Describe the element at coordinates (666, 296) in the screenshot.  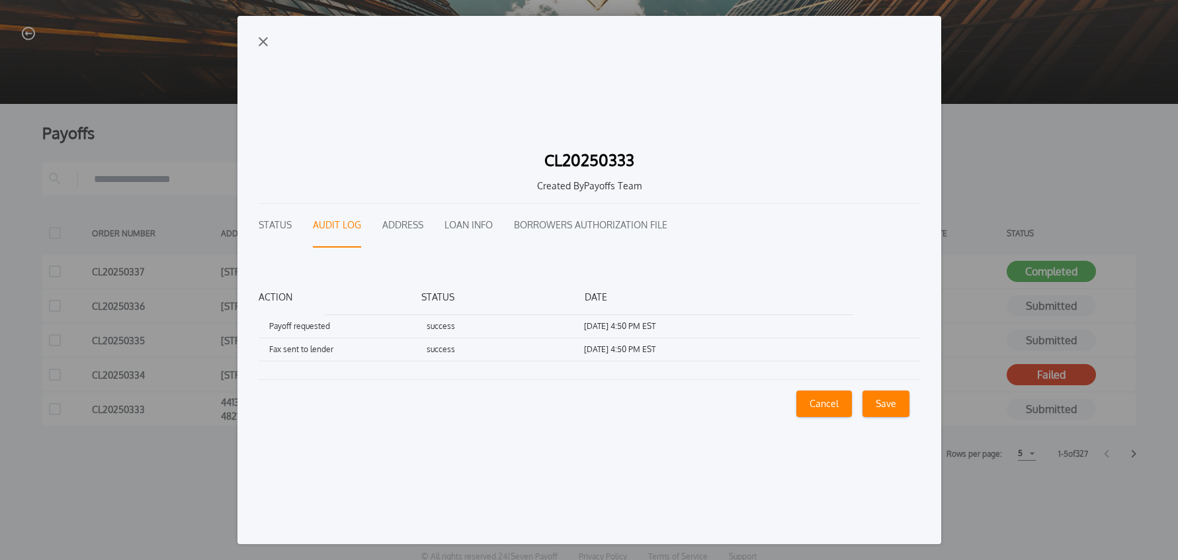
I see `h1: DATE` at that location.